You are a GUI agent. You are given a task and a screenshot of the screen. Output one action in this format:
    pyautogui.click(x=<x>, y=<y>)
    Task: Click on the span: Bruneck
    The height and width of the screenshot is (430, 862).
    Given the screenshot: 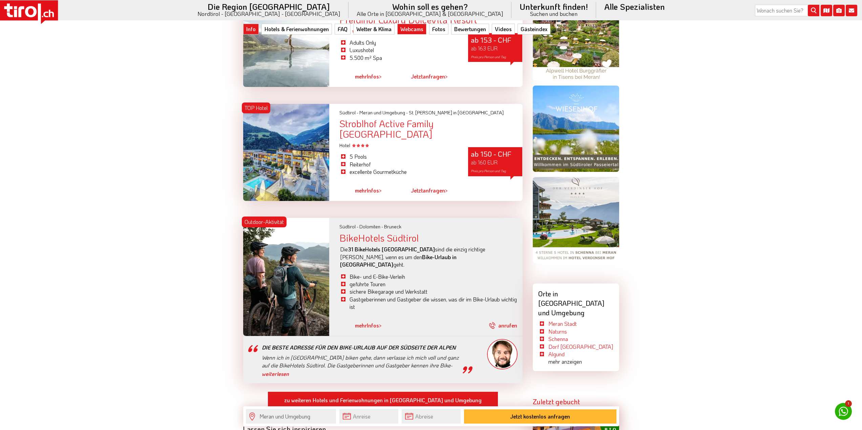 What is the action you would take?
    pyautogui.click(x=393, y=227)
    